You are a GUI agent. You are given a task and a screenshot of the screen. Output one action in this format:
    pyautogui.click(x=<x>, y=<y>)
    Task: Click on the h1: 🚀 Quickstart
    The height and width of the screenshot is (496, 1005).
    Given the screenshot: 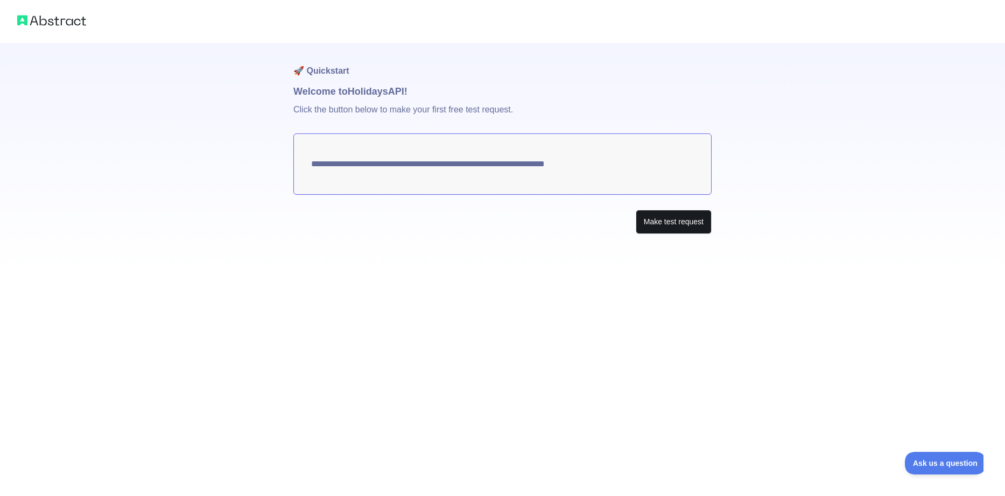 What is the action you would take?
    pyautogui.click(x=502, y=64)
    